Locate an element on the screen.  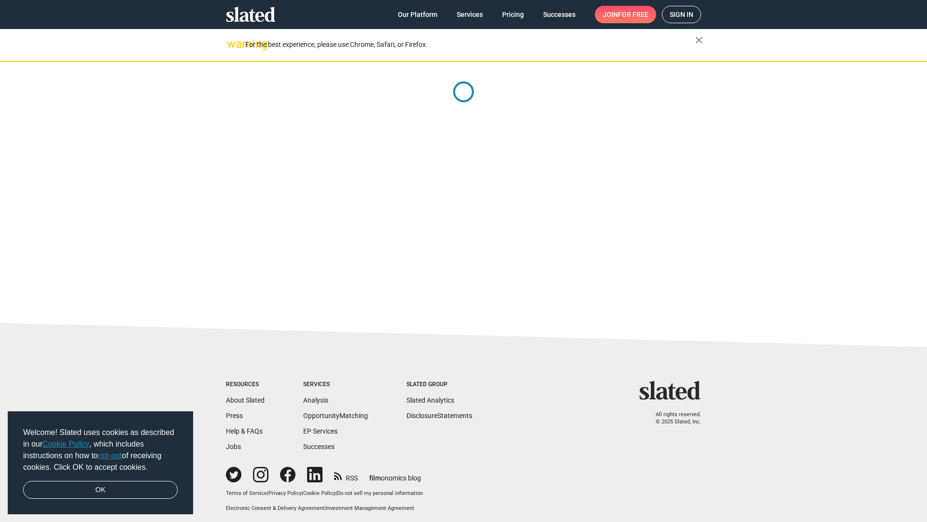
a: Privacy Policy is located at coordinates (285, 493).